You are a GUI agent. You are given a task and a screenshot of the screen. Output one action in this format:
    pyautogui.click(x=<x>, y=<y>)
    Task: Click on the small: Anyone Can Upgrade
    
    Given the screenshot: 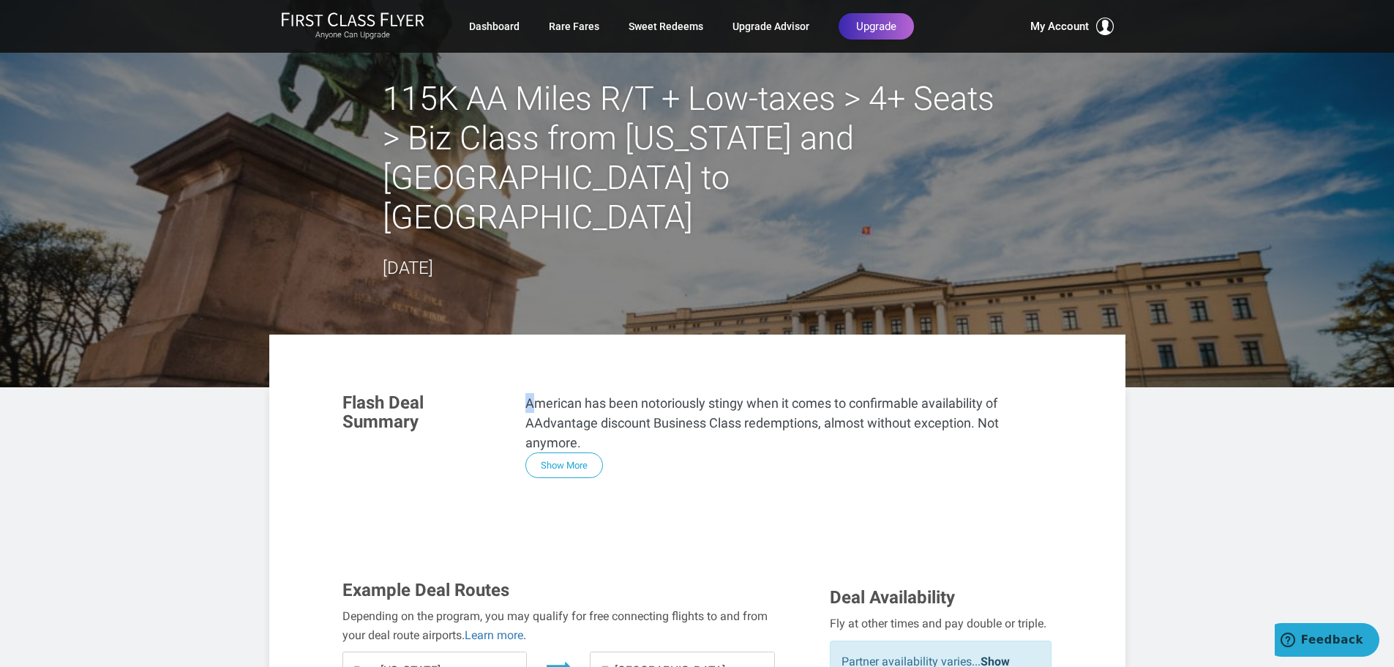 What is the action you would take?
    pyautogui.click(x=353, y=35)
    